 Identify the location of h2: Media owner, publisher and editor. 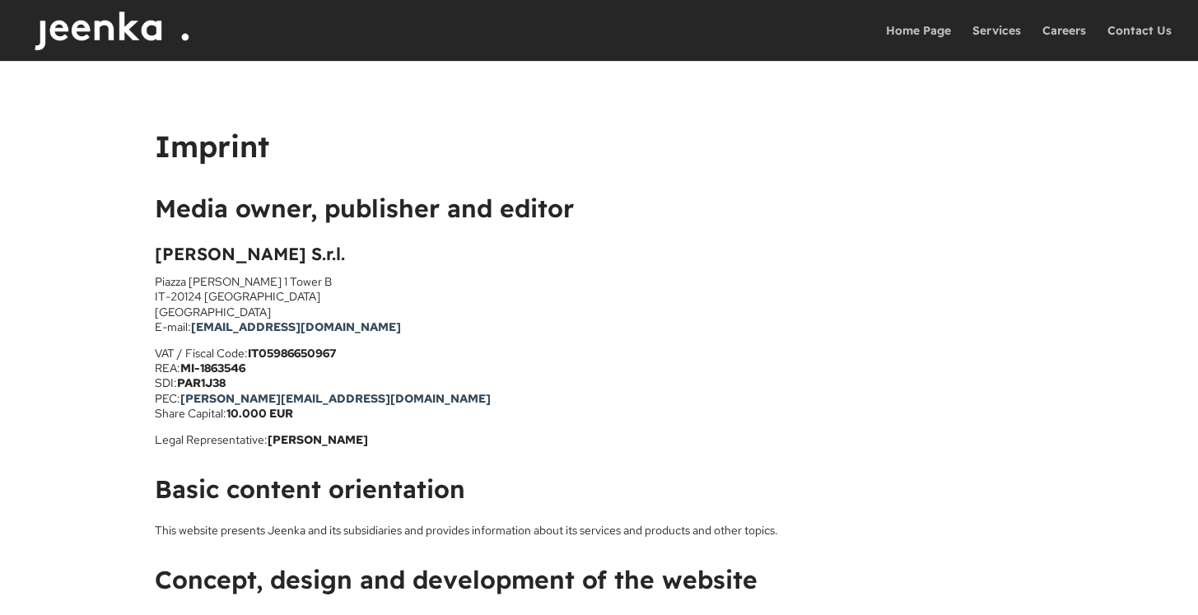
(599, 212).